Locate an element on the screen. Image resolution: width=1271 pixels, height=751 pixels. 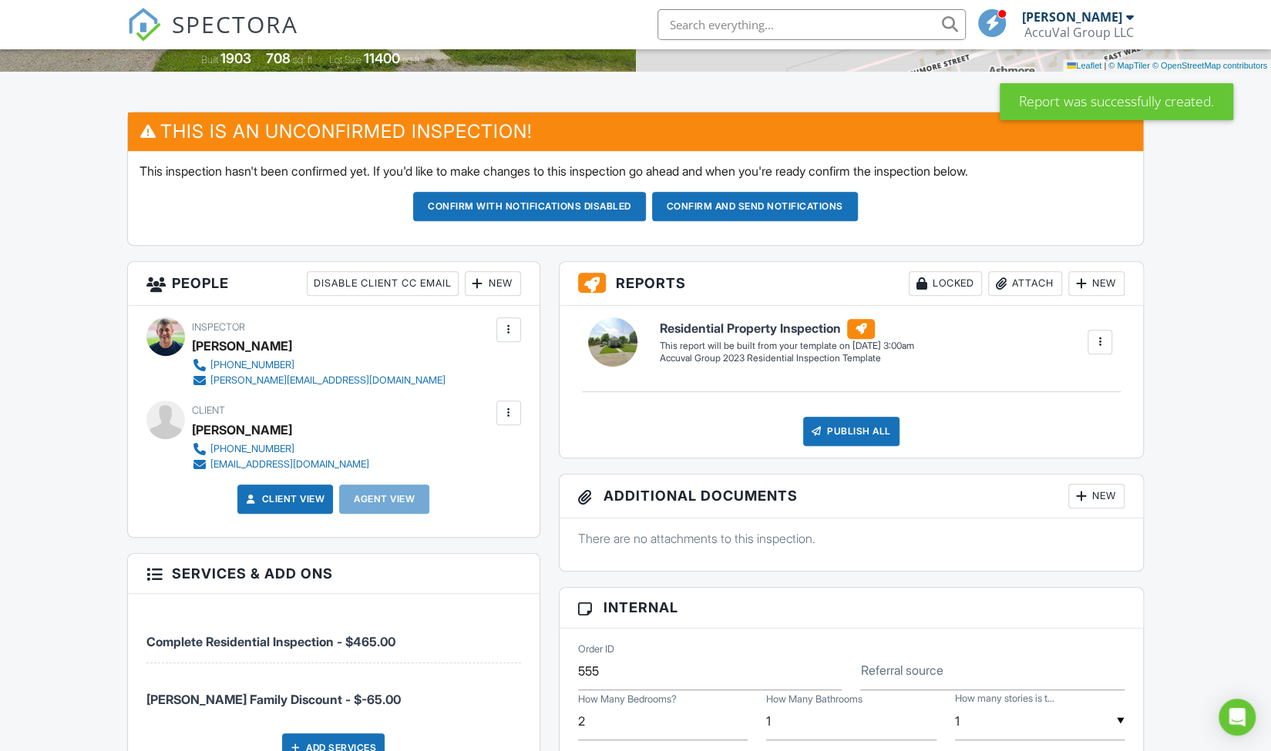
span: Client is located at coordinates (208, 410).